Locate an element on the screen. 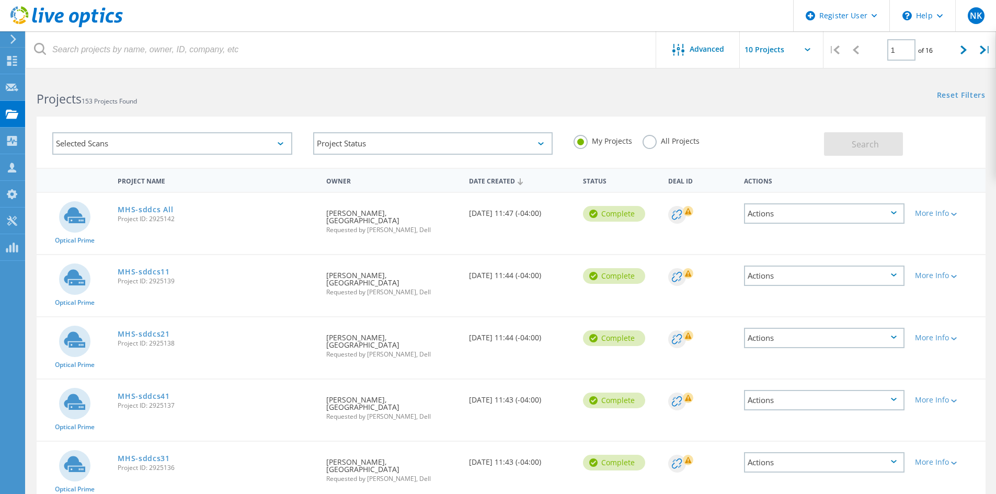 The height and width of the screenshot is (494, 996). span: NK is located at coordinates (976, 16).